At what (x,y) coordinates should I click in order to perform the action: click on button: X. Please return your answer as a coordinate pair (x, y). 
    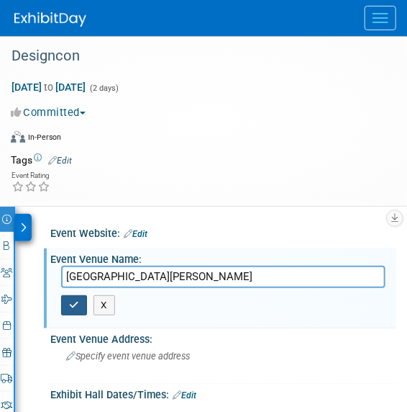
    Looking at the image, I should click on (104, 305).